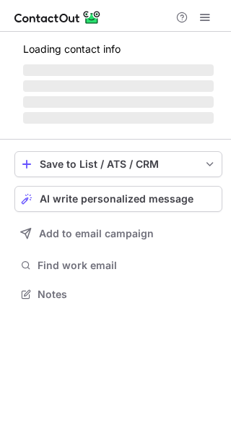 The height and width of the screenshot is (434, 231). Describe the element at coordinates (119, 164) in the screenshot. I see `button: save-profile-one-click` at that location.